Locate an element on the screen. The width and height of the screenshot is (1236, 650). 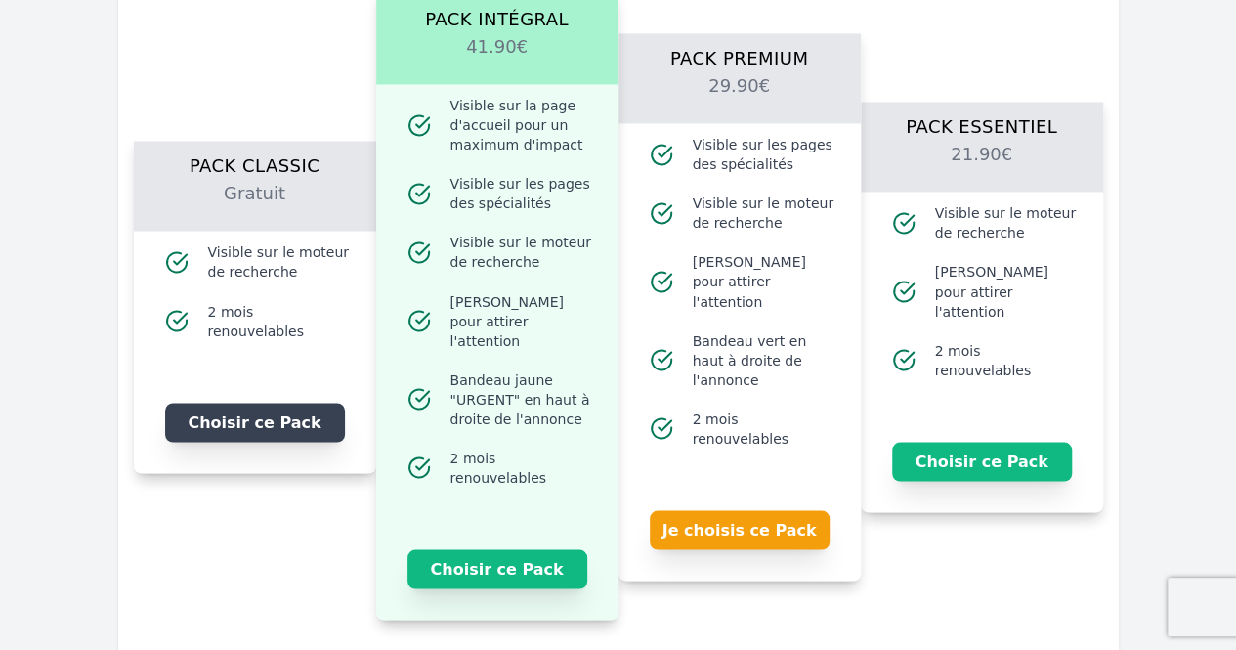
h2: Gratuit is located at coordinates (255, 205).